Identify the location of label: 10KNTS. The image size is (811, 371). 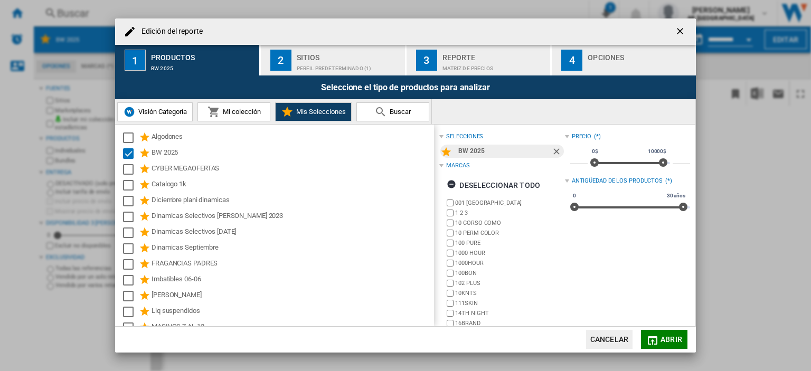
(509, 293).